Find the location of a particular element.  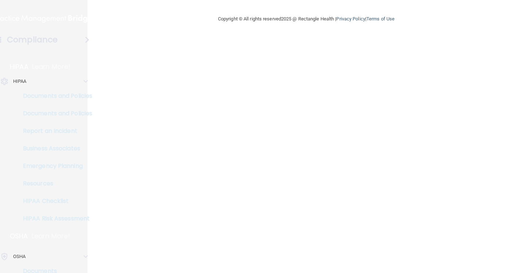

h4: Compliance is located at coordinates (32, 40).